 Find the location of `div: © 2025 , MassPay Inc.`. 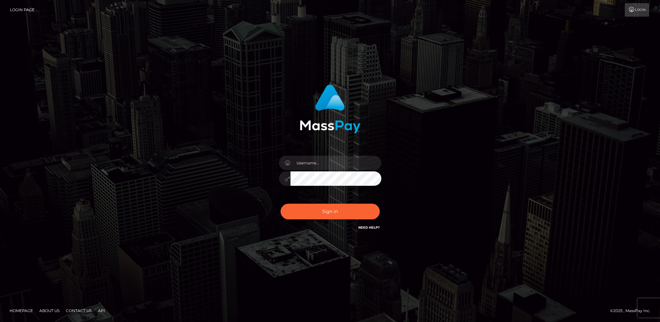

div: © 2025 , MassPay Inc. is located at coordinates (632, 311).